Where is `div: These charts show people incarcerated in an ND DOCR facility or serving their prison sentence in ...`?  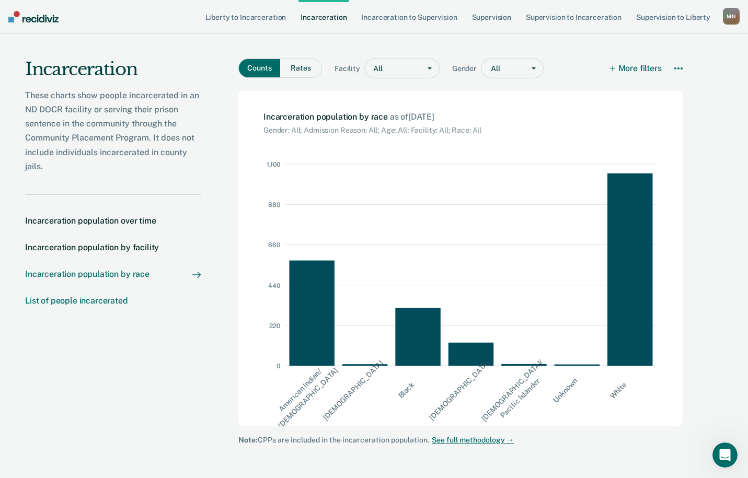
div: These charts show people incarcerated in an ND DOCR facility or serving their prison sentence in ... is located at coordinates (113, 131).